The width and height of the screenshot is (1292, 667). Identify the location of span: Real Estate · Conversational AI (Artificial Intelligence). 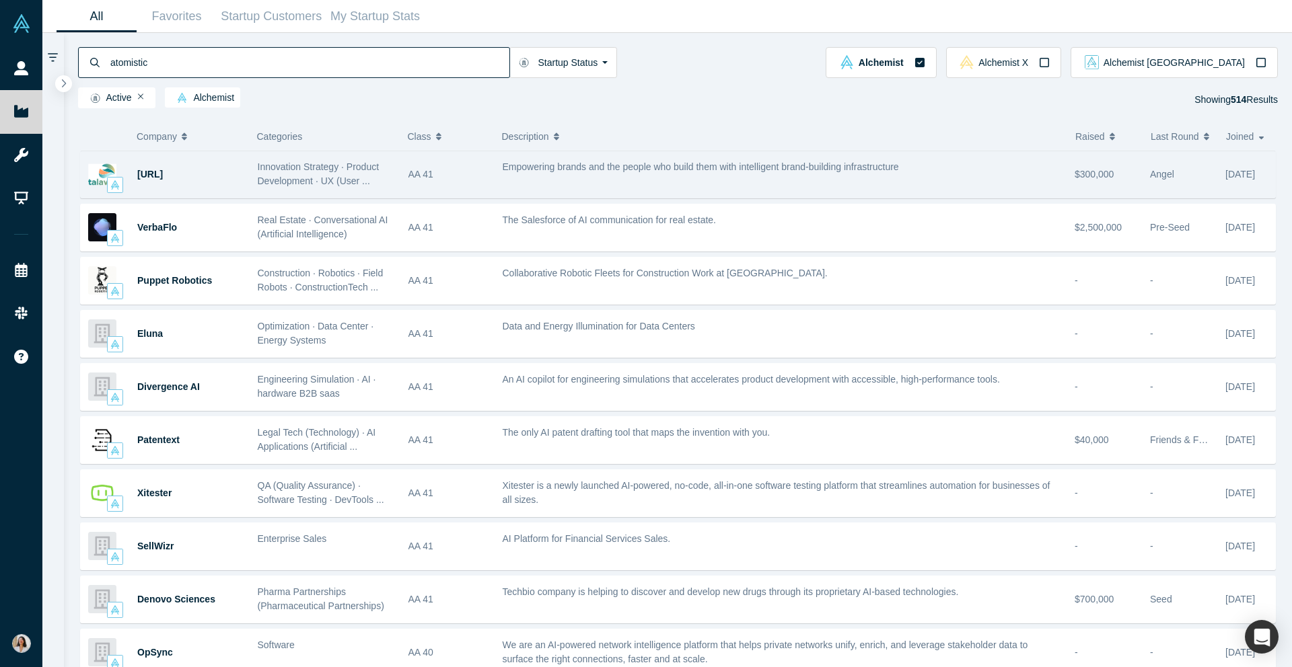
(323, 227).